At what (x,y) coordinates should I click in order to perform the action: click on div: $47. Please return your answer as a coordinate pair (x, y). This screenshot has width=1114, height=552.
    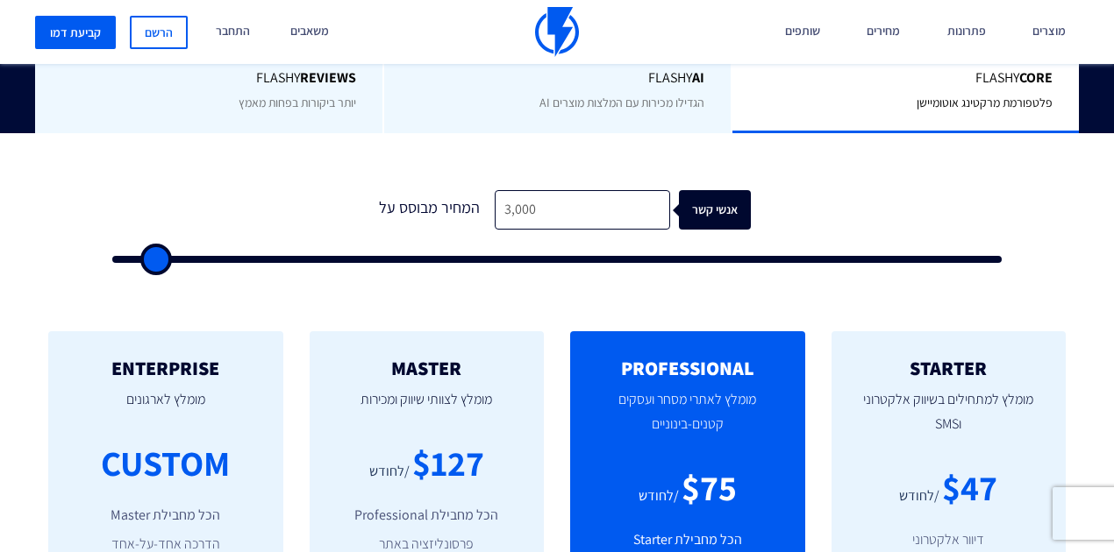
    Looking at the image, I should click on (969, 488).